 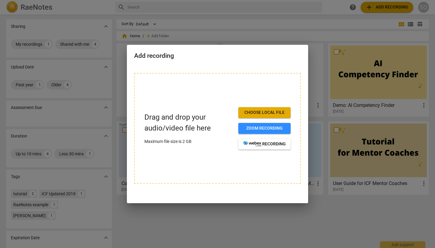 What do you see at coordinates (218, 56) in the screenshot?
I see `h2: Add recording` at bounding box center [218, 56].